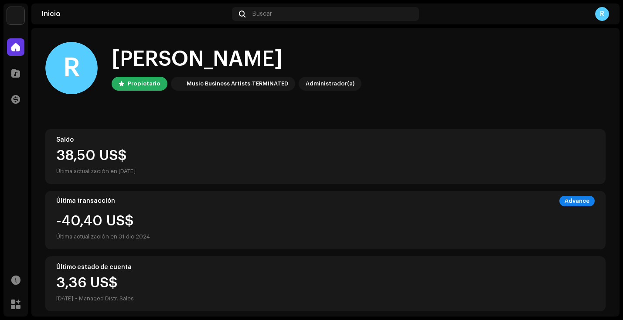  Describe the element at coordinates (144, 84) in the screenshot. I see `div: Propietario` at that location.